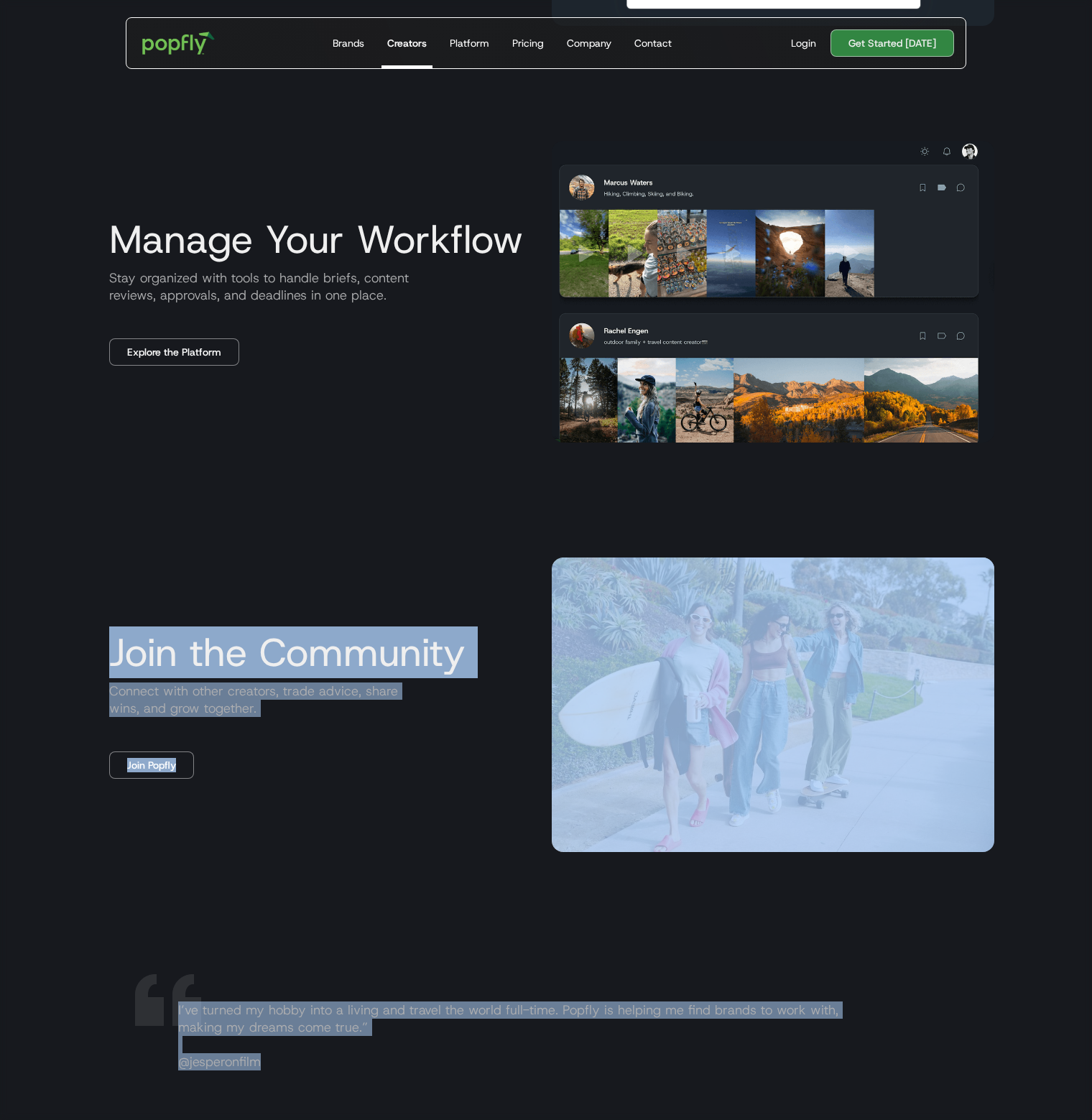 This screenshot has height=1120, width=1092. What do you see at coordinates (589, 43) in the screenshot?
I see `div: Company` at bounding box center [589, 43].